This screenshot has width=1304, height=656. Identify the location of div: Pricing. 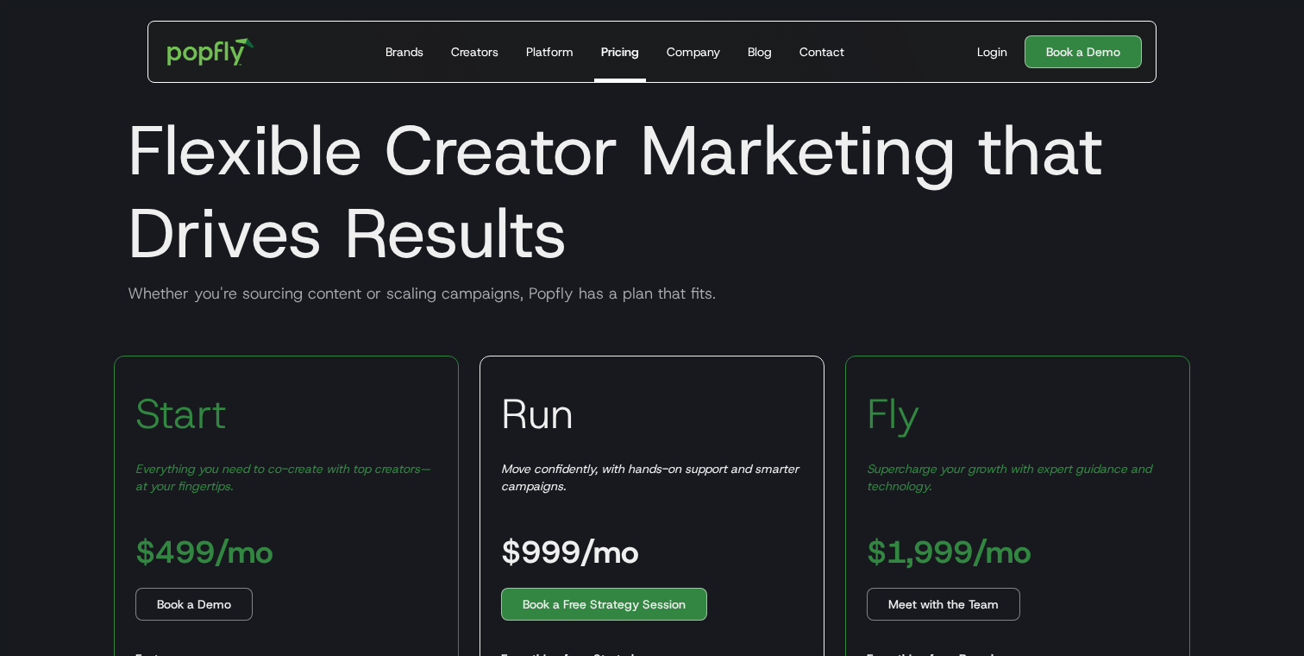
(620, 52).